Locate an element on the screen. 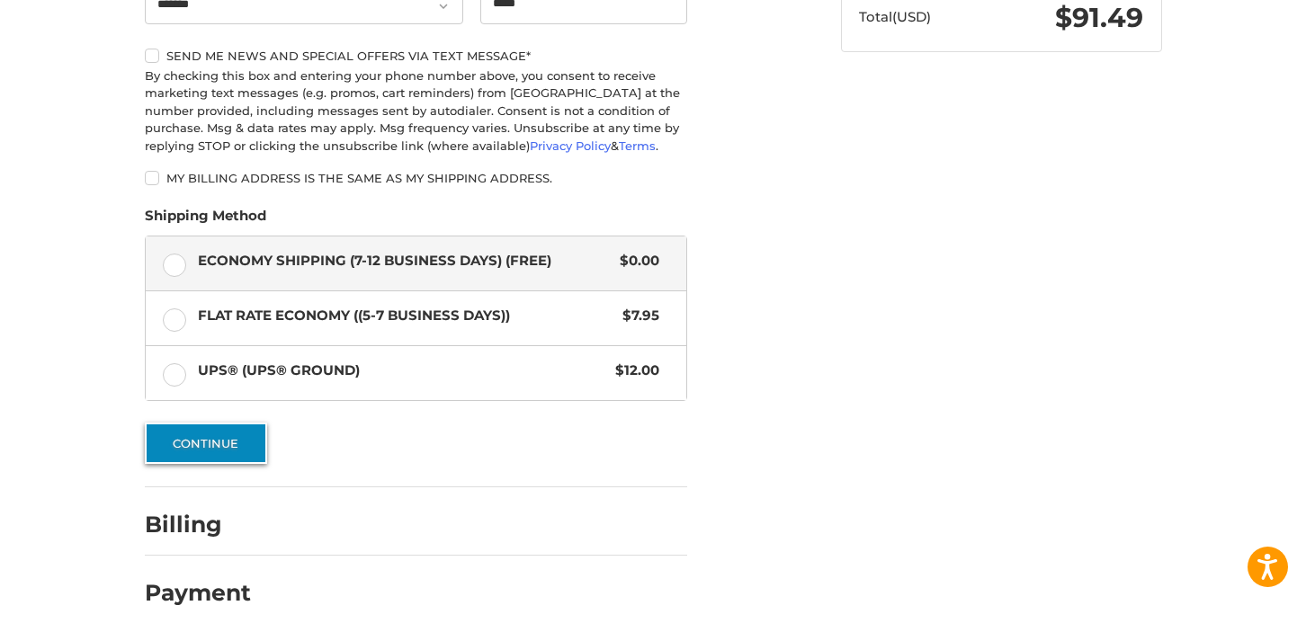 This screenshot has height=641, width=1306. a: Privacy Policy is located at coordinates (570, 146).